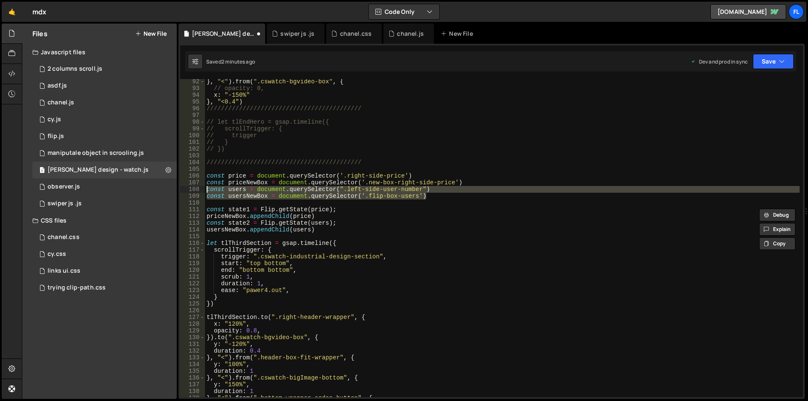 The image size is (808, 401). I want to click on div: 92, so click(192, 82).